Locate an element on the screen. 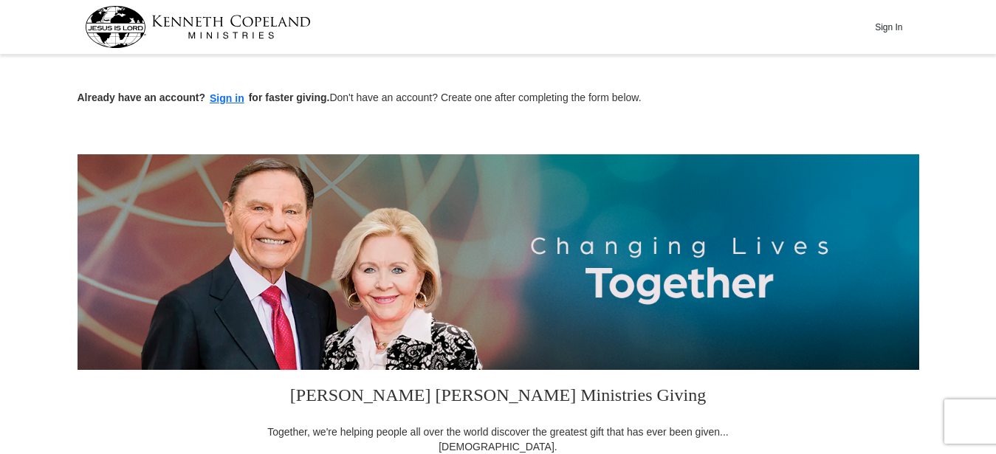 This screenshot has height=454, width=996. button: Sign in is located at coordinates (227, 98).